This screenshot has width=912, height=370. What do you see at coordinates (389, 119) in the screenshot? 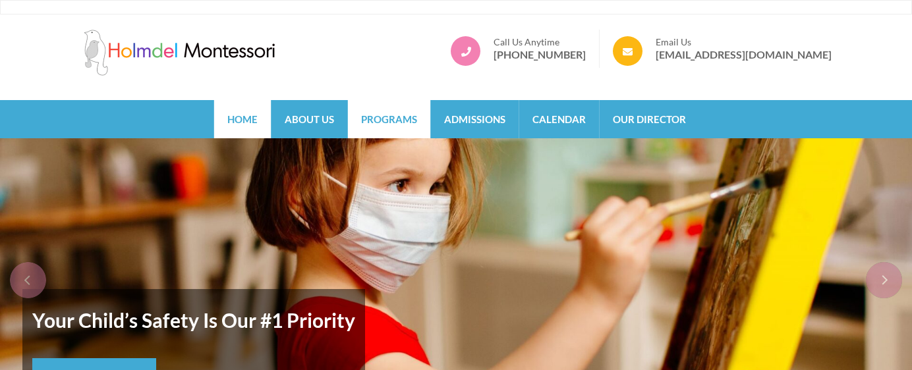
I see `a: Programs` at bounding box center [389, 119].